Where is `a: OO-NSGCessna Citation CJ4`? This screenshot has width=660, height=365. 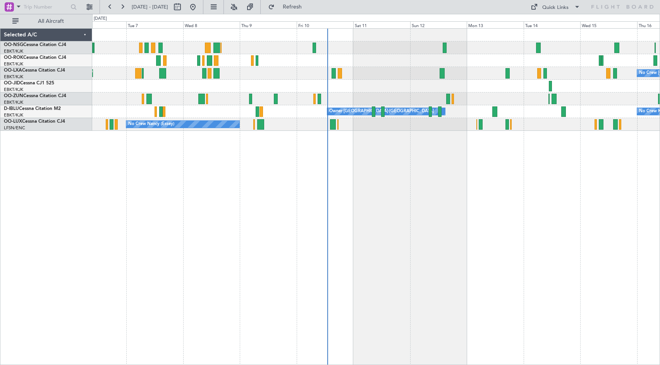 a: OO-NSGCessna Citation CJ4 is located at coordinates (35, 45).